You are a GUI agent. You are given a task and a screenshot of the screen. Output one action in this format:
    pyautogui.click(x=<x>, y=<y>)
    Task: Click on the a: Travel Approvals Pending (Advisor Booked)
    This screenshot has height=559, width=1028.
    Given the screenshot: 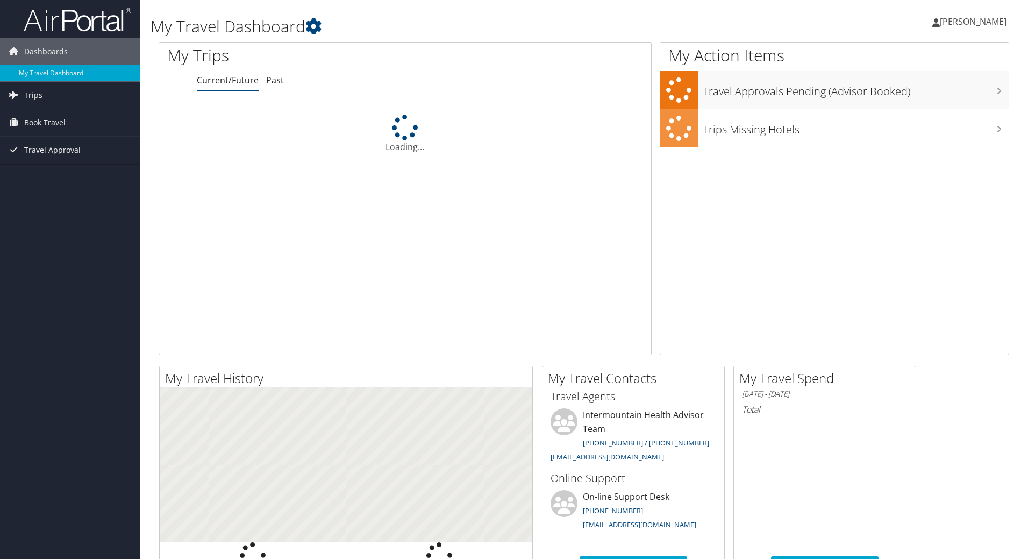 What is the action you would take?
    pyautogui.click(x=835, y=90)
    